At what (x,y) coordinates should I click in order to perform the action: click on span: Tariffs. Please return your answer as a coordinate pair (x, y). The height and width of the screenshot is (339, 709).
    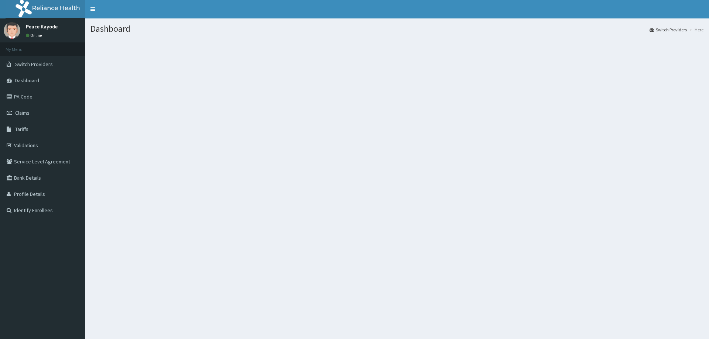
    Looking at the image, I should click on (22, 129).